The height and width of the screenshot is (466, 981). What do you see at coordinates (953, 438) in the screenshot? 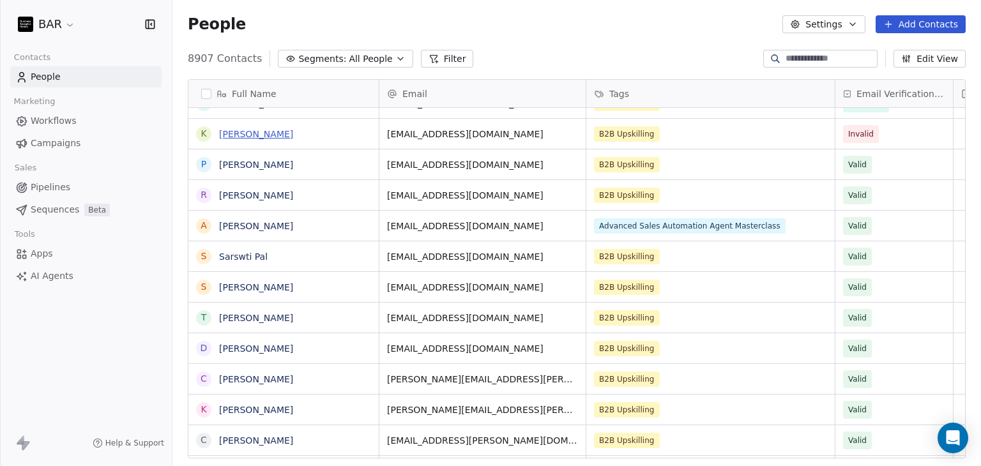
I see `div: Open Intercom Messenger` at bounding box center [953, 438].